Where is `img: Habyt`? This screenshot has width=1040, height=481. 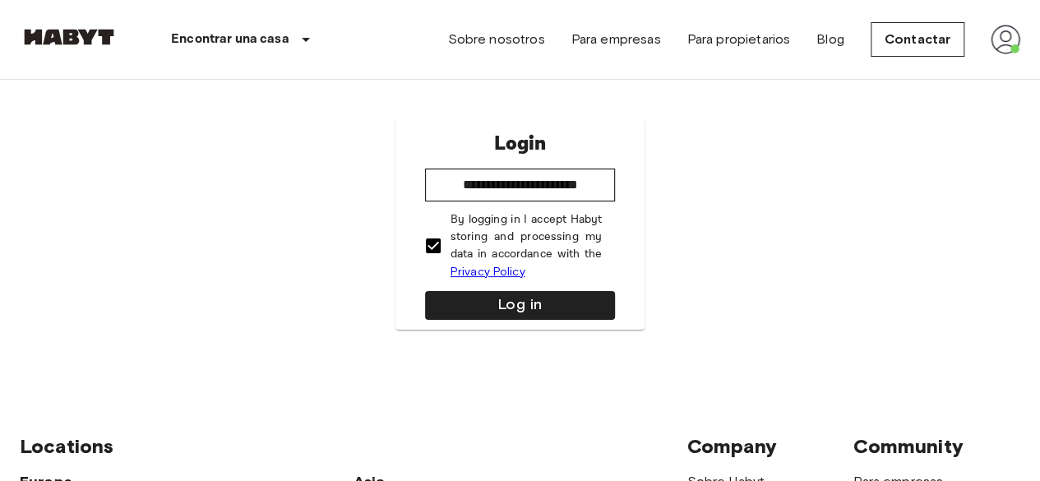 img: Habyt is located at coordinates (69, 37).